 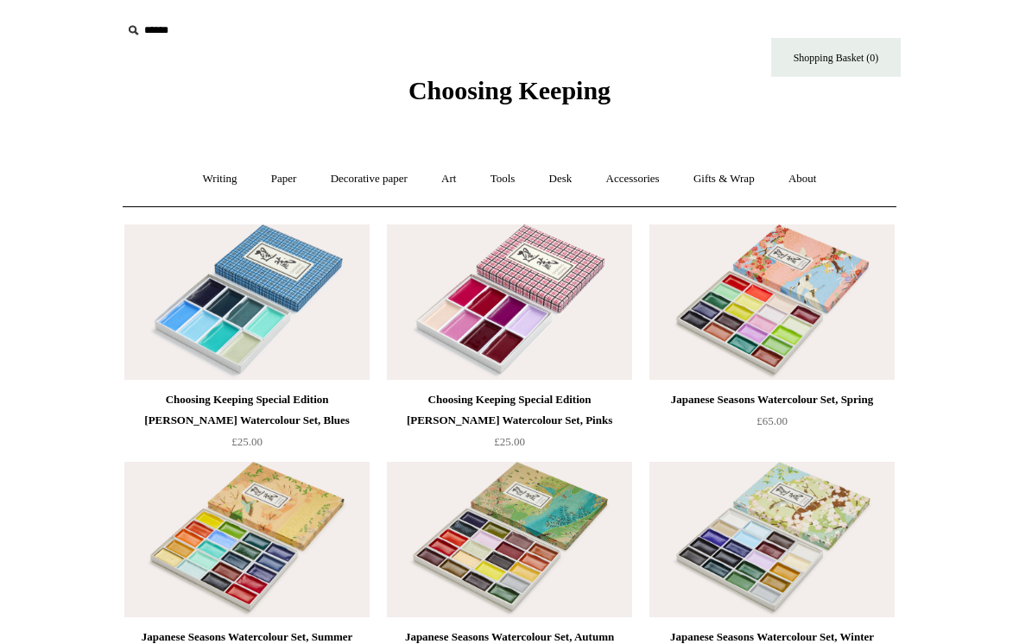 What do you see at coordinates (510, 302) in the screenshot?
I see `img: Choosing Keeping Special Edition Marie-Antoinette Watercolour Set, Pinks` at bounding box center [510, 302].